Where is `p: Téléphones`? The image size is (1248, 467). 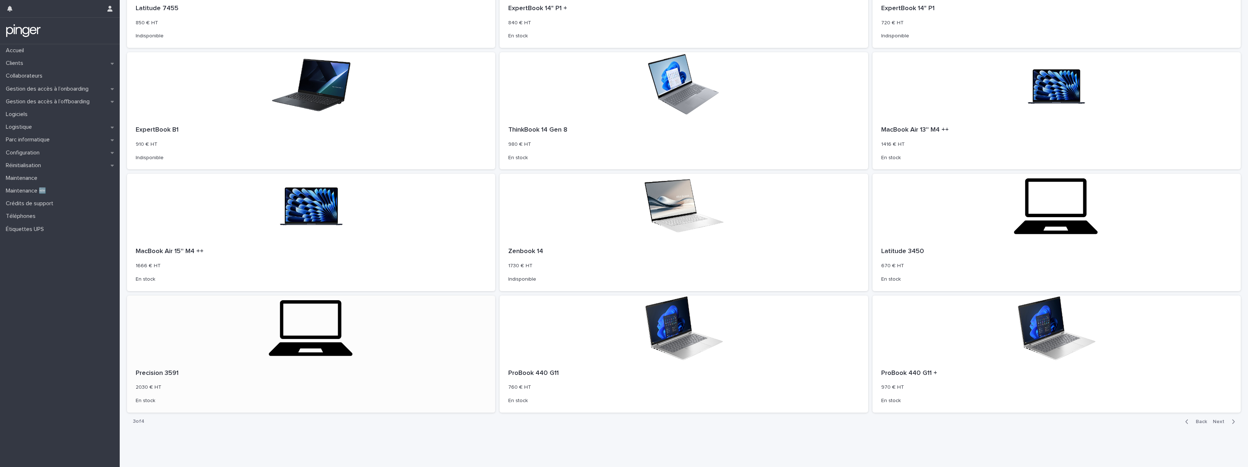
p: Téléphones is located at coordinates (22, 216).